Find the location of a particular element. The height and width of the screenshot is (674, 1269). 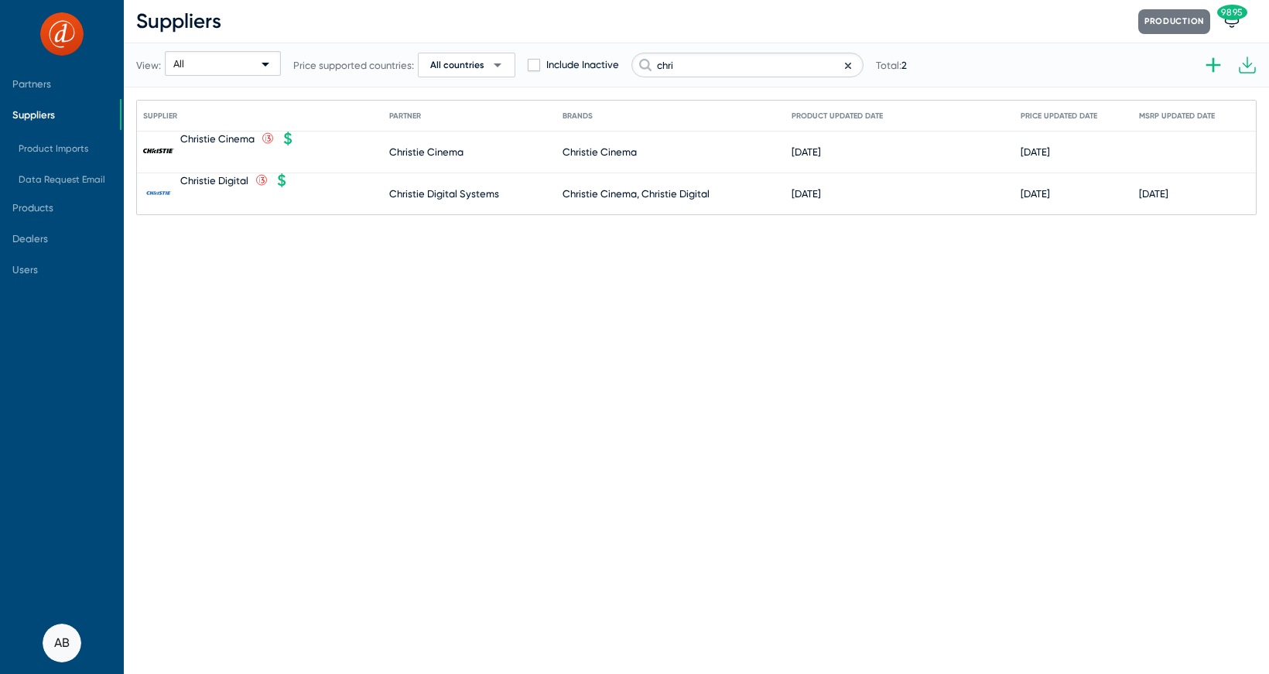

span: Total: is located at coordinates (891, 65).